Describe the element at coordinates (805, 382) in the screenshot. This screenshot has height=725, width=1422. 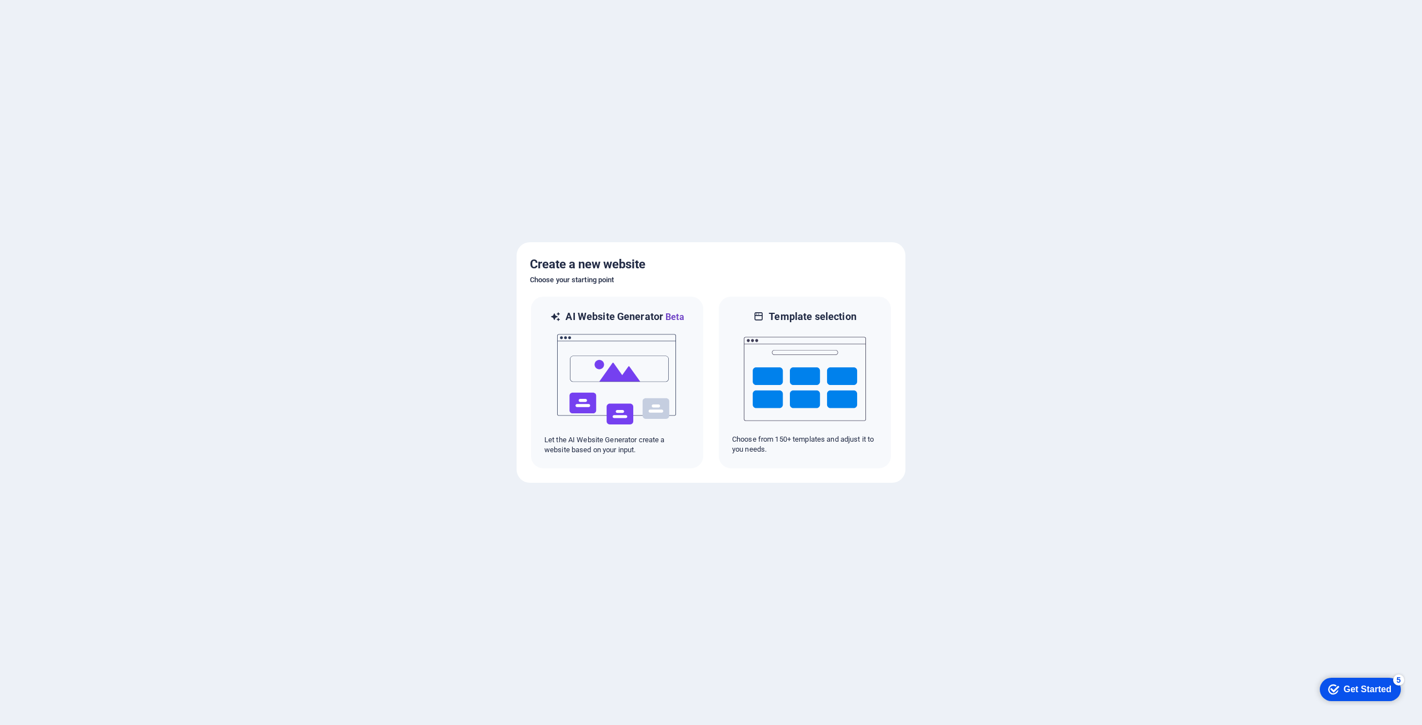
I see `div: Template selectionChoose from 150+ templates and adjust it to you needs.` at that location.